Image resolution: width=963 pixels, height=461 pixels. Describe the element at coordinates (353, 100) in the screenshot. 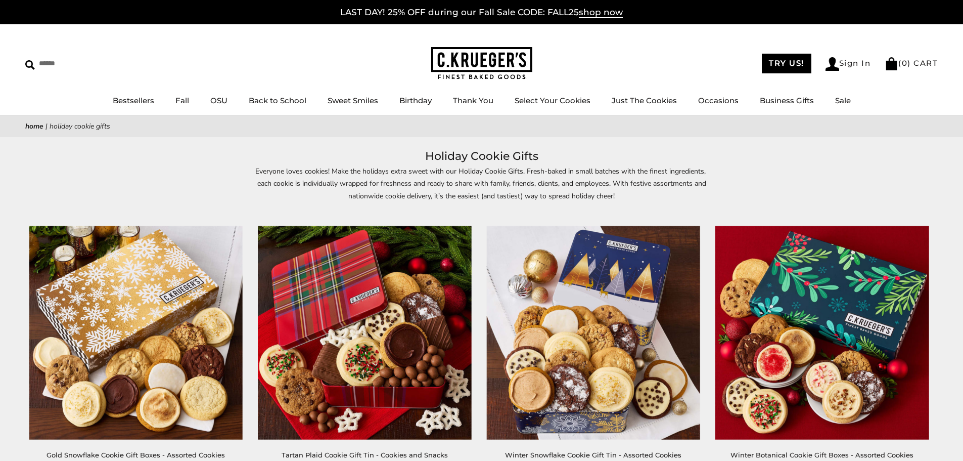

I see `a: Sweet Smiles` at that location.